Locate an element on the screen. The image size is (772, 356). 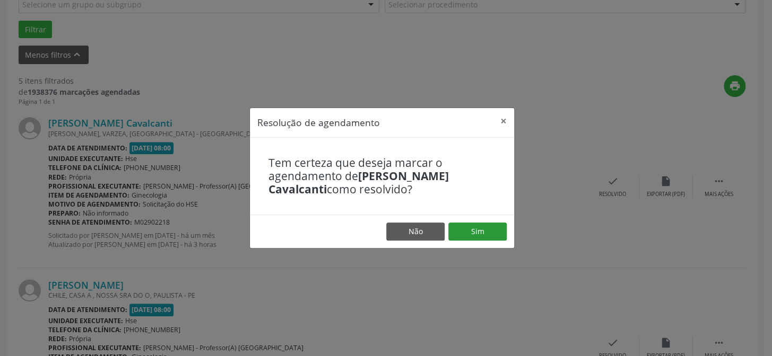
h5: Resolução de agendamento is located at coordinates (318, 123).